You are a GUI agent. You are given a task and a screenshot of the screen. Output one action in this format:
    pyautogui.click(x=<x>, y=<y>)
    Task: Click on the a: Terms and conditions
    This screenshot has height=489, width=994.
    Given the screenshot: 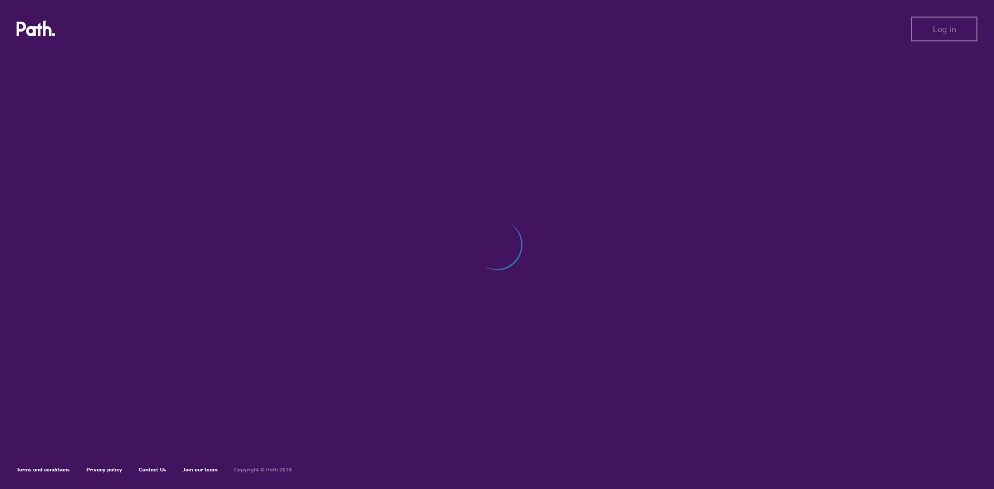 What is the action you would take?
    pyautogui.click(x=43, y=469)
    